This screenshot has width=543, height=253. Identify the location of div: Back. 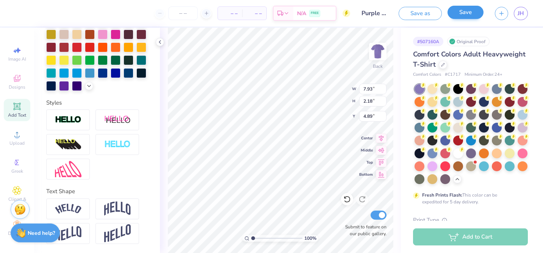
(378, 66).